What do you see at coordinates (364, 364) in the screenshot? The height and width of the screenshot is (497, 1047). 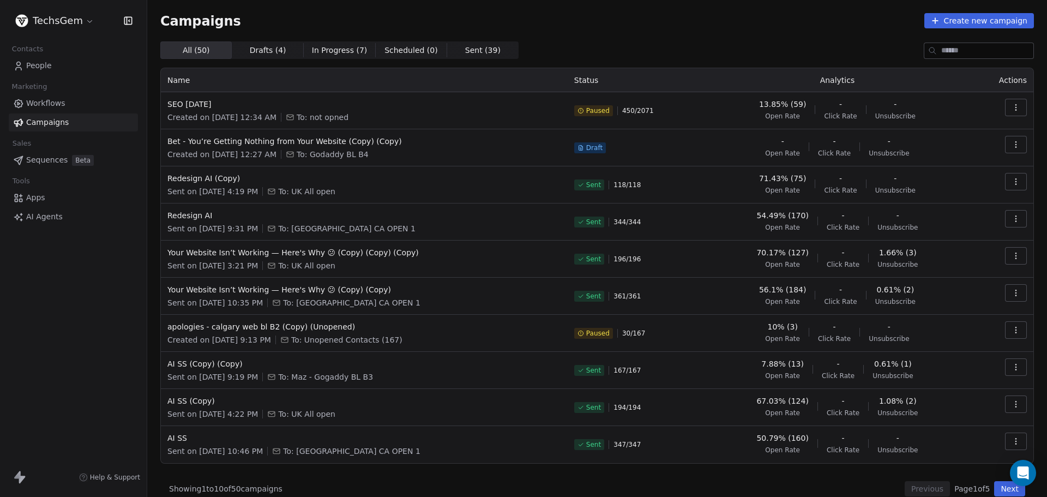 I see `span: AI SS (Copy) (Copy)` at bounding box center [364, 364].